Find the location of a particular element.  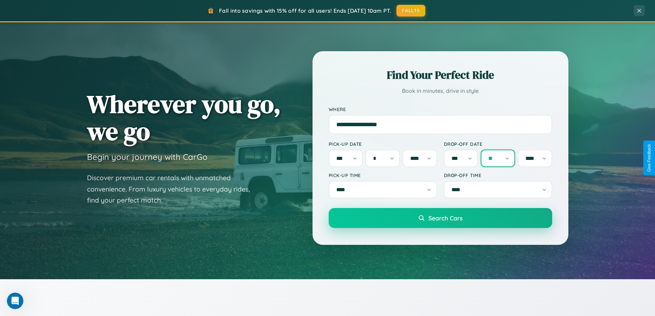

label: Where is located at coordinates (441, 109).